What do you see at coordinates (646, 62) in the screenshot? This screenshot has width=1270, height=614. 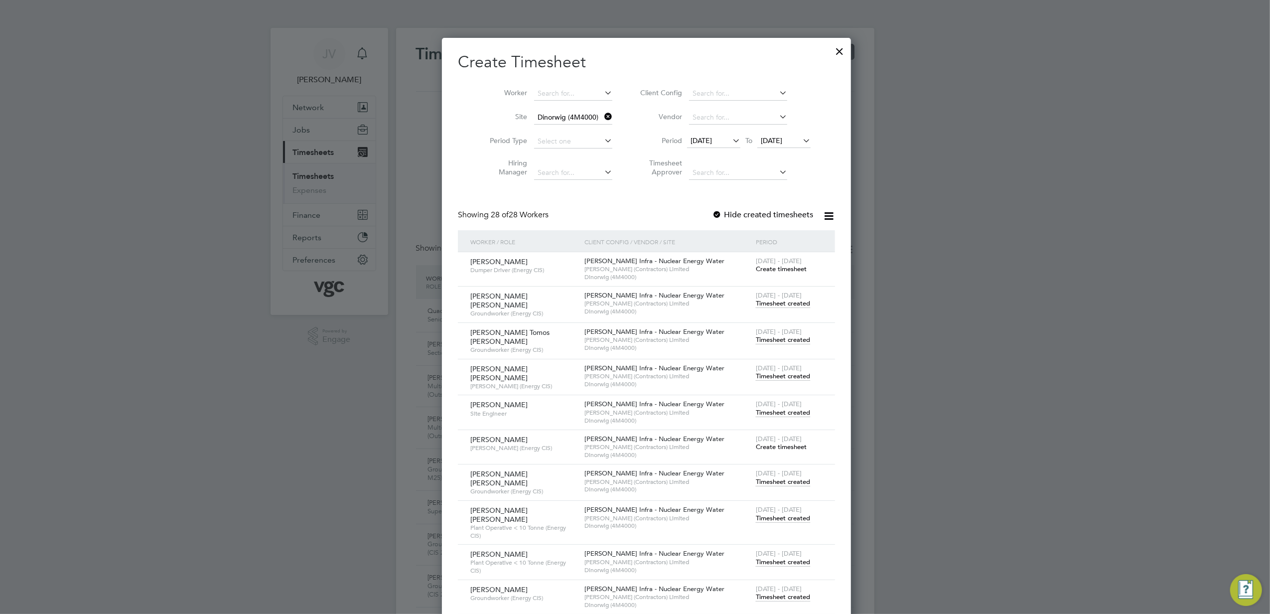 I see `h2: Create Timesheet` at bounding box center [646, 62].